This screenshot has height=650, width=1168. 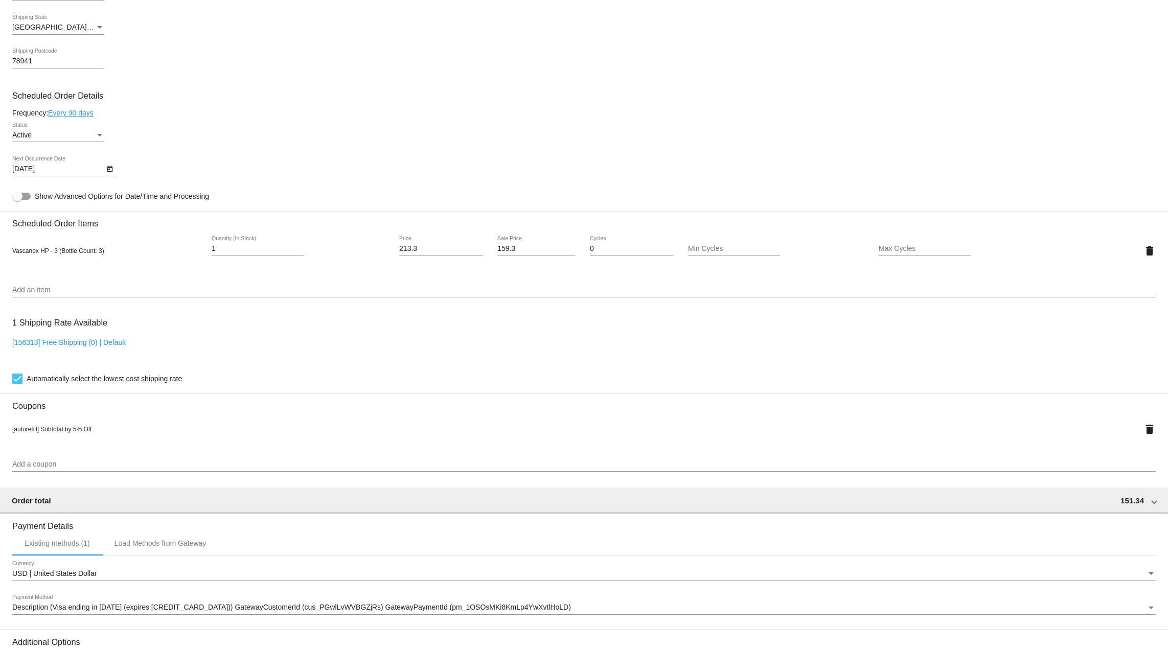 I want to click on span: Order total, so click(x=31, y=500).